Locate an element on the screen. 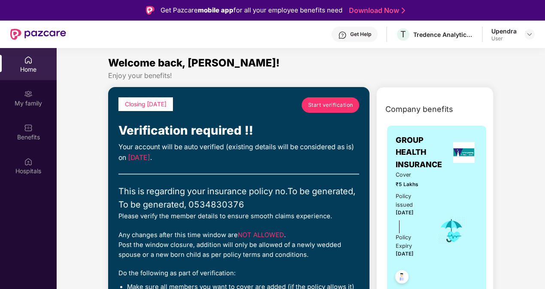  img: svg+xml;base64,PHN2ZyBpZD0iSG9tZSIgeG1sbnM9Imh0dHA6Ly93d3cudzMub3JnLzIwMDAvc3ZnIiB3aWR0aD0iMjAiIG... is located at coordinates (28, 60).